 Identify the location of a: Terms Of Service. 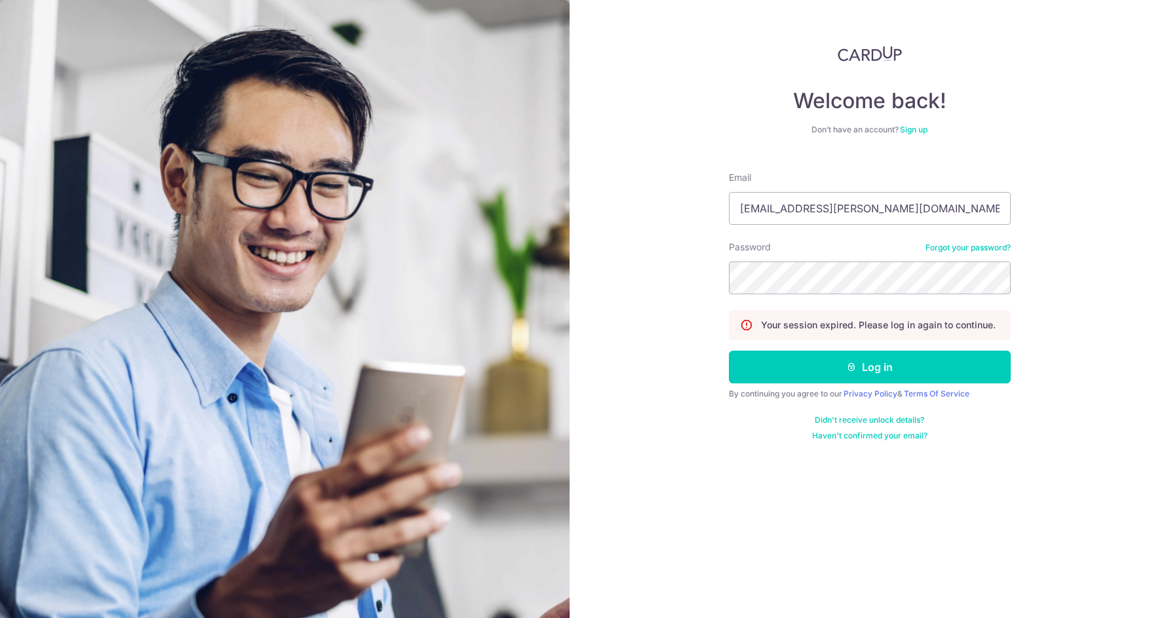
(937, 393).